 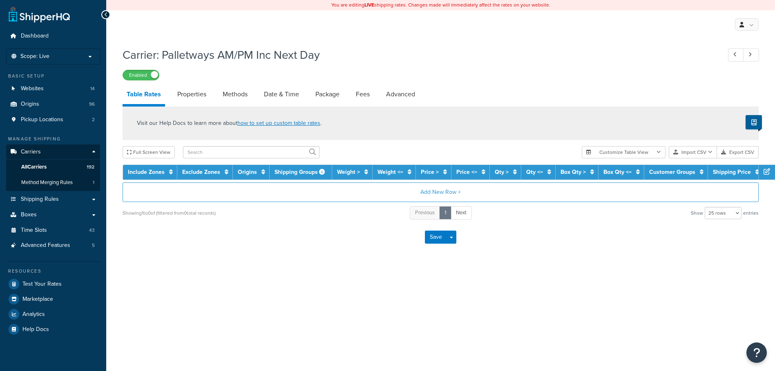 What do you see at coordinates (53, 183) in the screenshot?
I see `a: Method Merging Rules1` at bounding box center [53, 183].